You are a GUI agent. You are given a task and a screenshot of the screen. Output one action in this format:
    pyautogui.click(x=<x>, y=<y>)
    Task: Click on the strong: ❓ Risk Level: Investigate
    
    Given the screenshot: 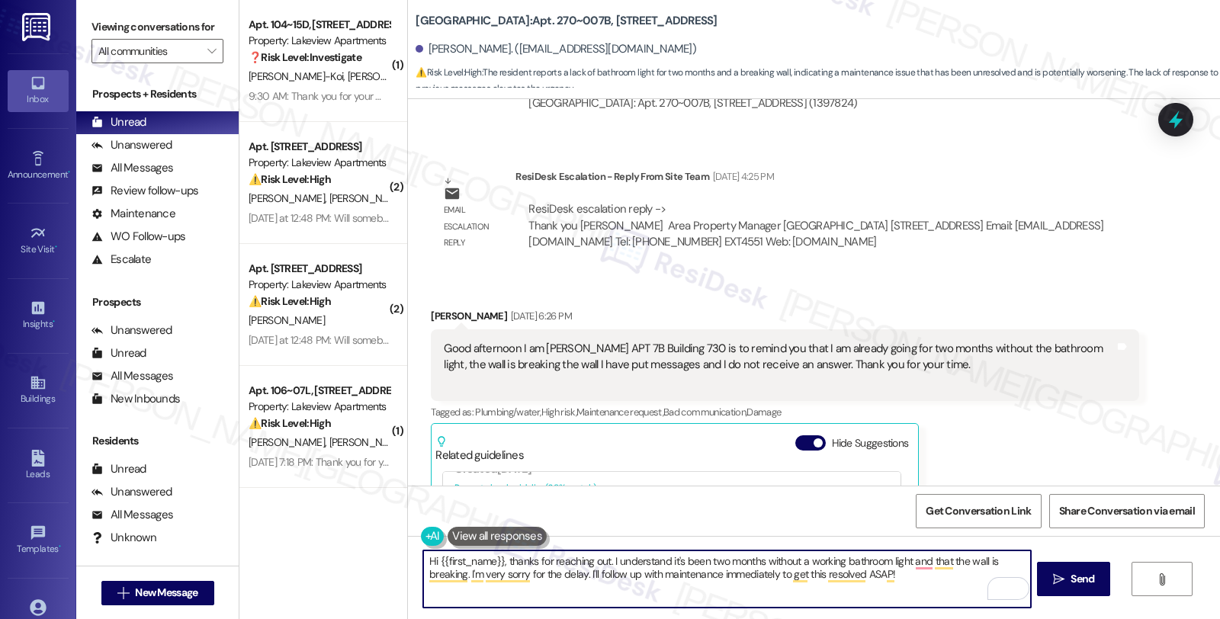 What is the action you would take?
    pyautogui.click(x=305, y=57)
    